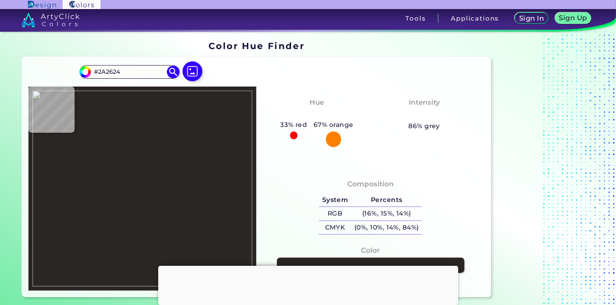 The image size is (616, 305). What do you see at coordinates (143, 188) in the screenshot?
I see `img: 63c58358-aa84-4f04-8b2f-5cd237826712` at bounding box center [143, 188].